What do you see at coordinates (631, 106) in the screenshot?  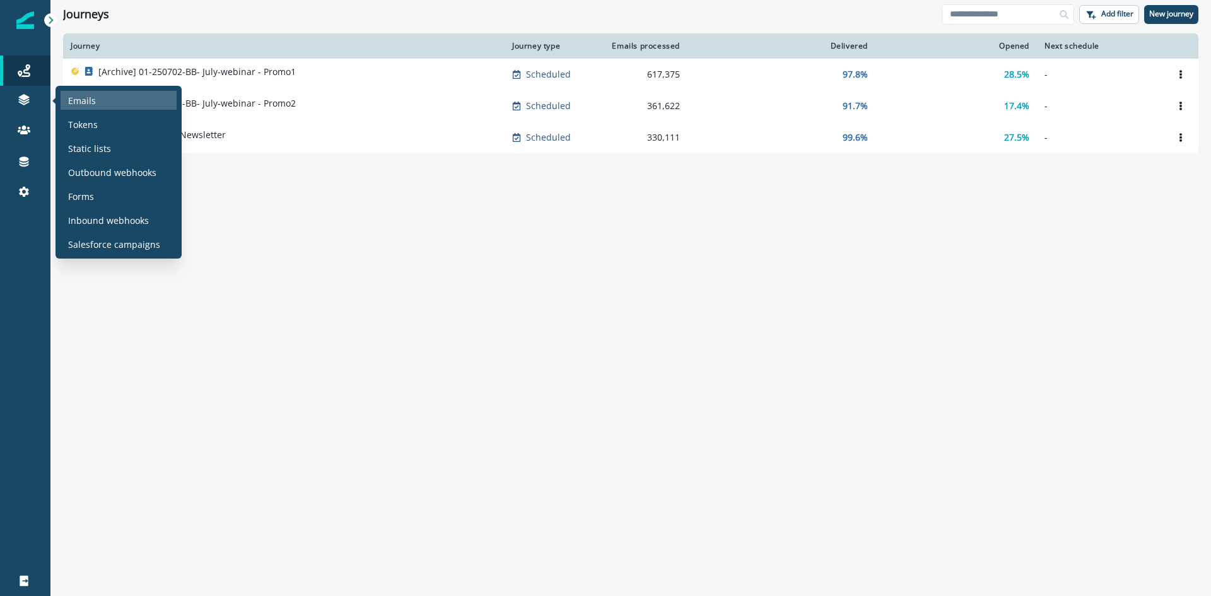 I see `a: [Archive] 01-250715-BB- July-webinar - Promo2Scheduled361,62291.7%17.4%-Options` at bounding box center [631, 106].